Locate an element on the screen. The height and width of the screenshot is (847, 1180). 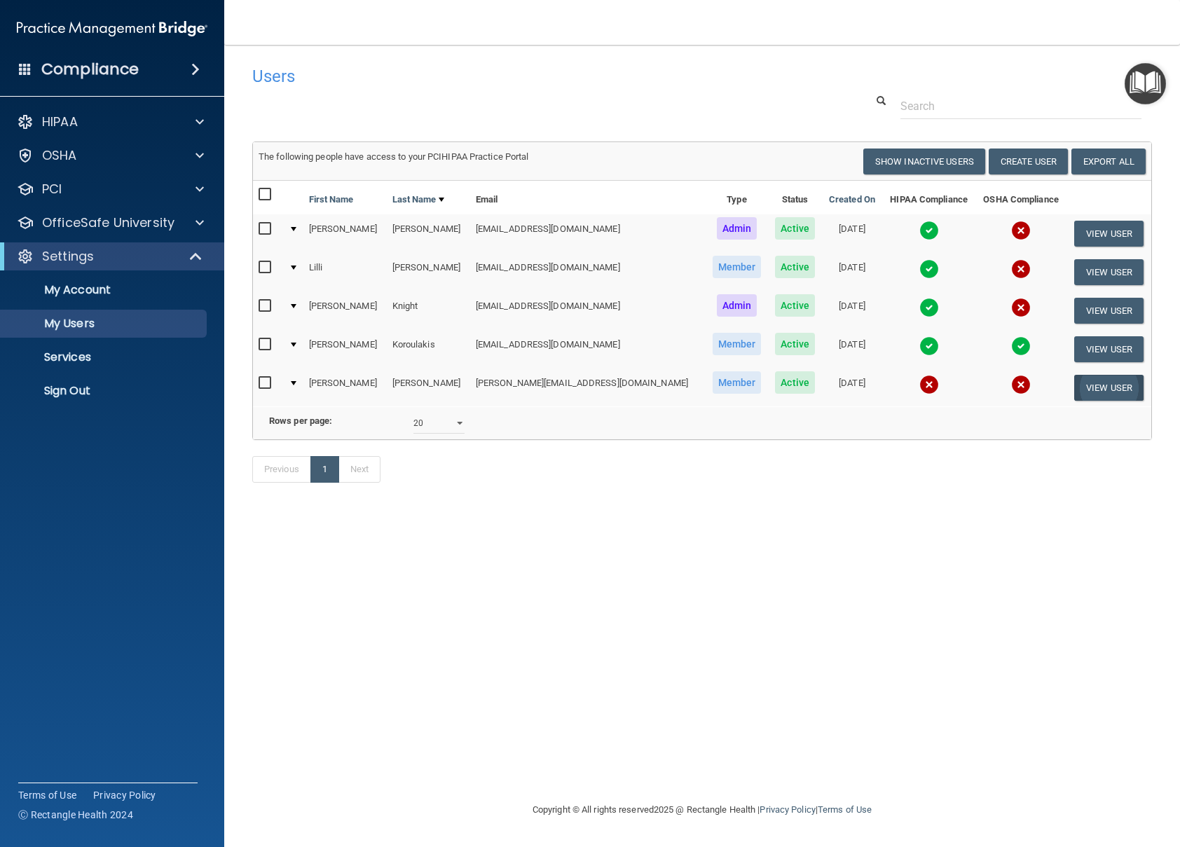
a: OfficeSafe University is located at coordinates (110, 223).